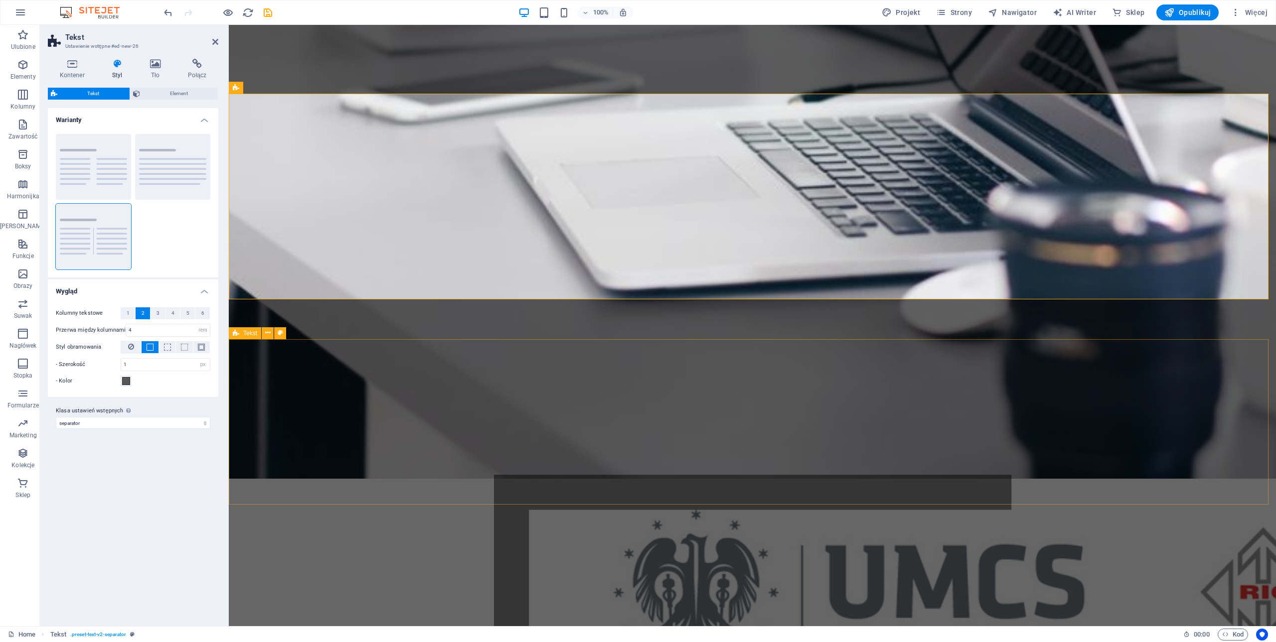 This screenshot has width=1276, height=642. What do you see at coordinates (158, 313) in the screenshot?
I see `span: 3` at bounding box center [158, 313].